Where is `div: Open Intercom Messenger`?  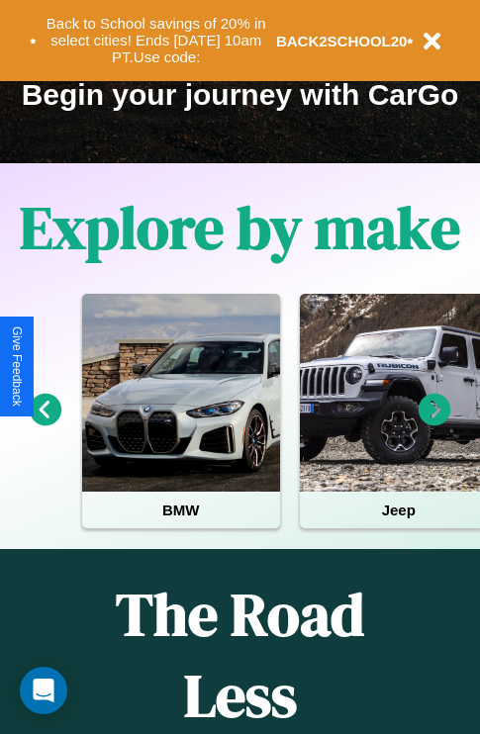
div: Open Intercom Messenger is located at coordinates (44, 691).